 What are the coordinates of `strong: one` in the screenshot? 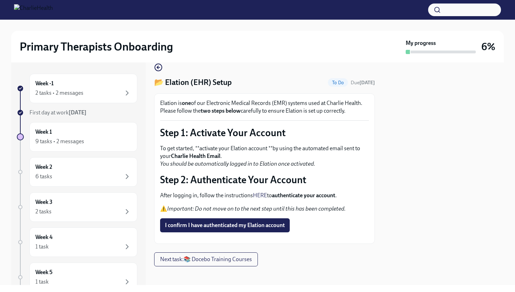 It's located at (187, 103).